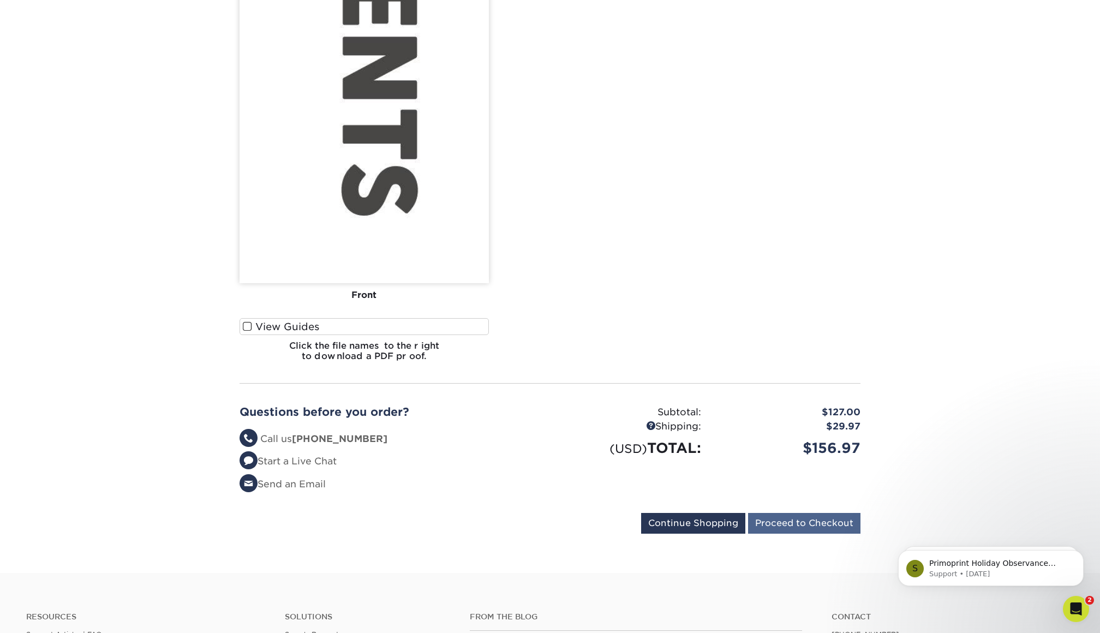  I want to click on div: Subtotal:, so click(630, 413).